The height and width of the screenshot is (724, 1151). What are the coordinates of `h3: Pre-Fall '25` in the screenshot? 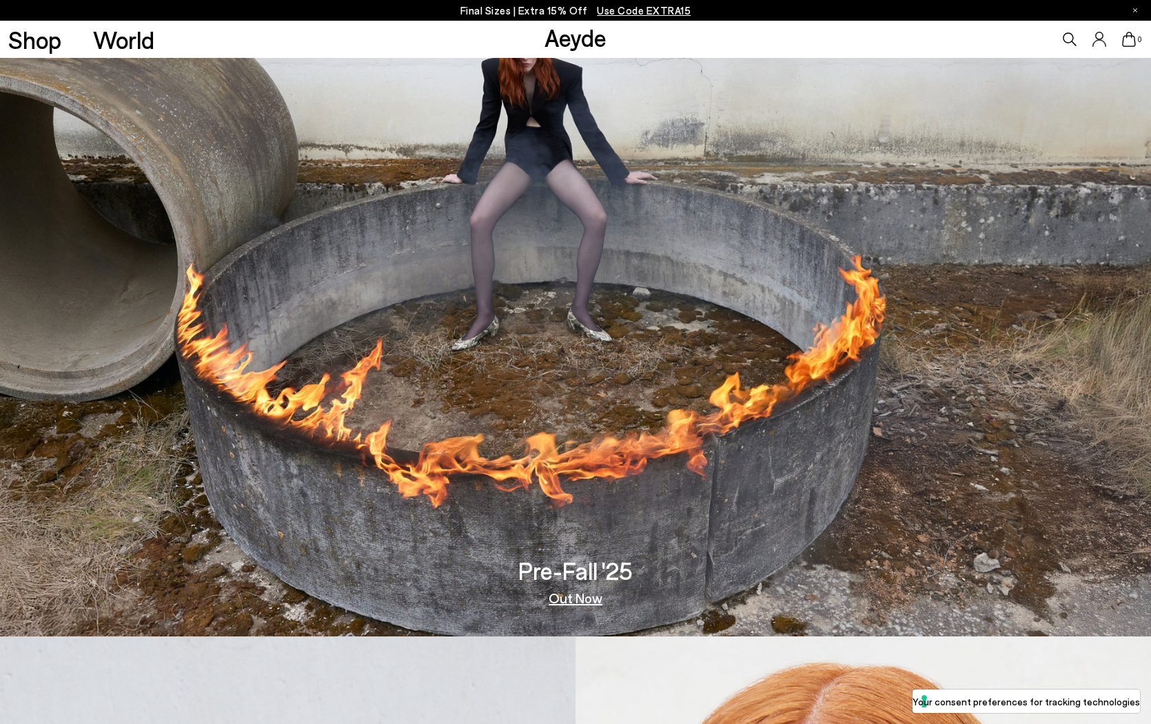 It's located at (576, 570).